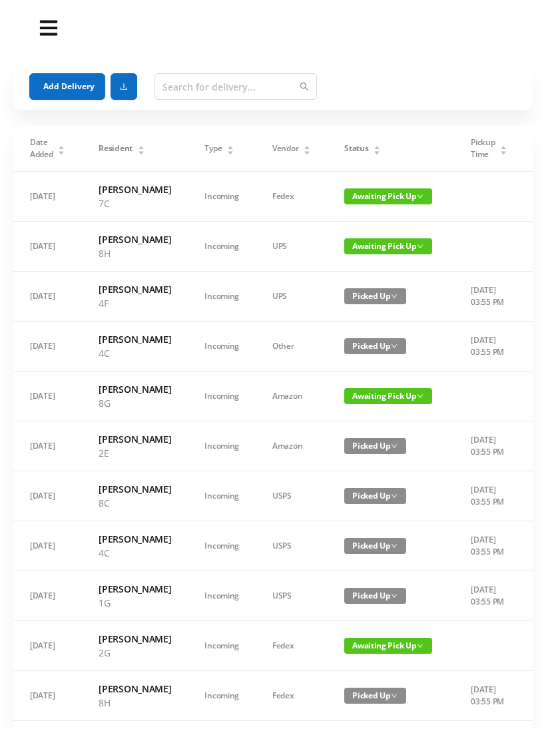 The height and width of the screenshot is (729, 546). I want to click on span: Date Added, so click(41, 148).